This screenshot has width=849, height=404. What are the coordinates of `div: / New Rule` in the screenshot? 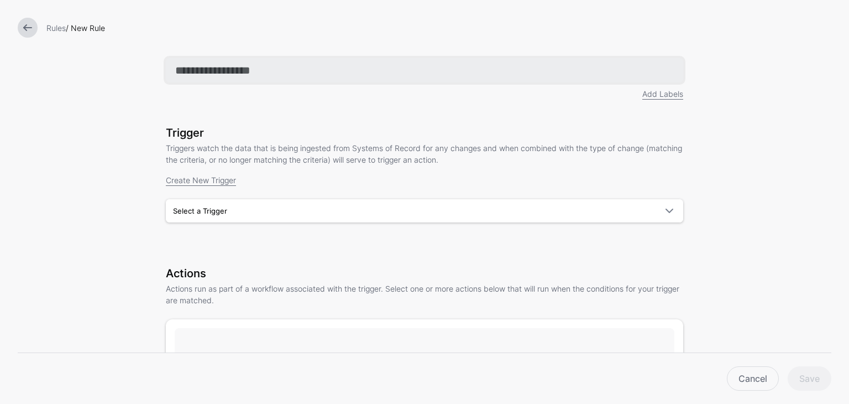 It's located at (439, 28).